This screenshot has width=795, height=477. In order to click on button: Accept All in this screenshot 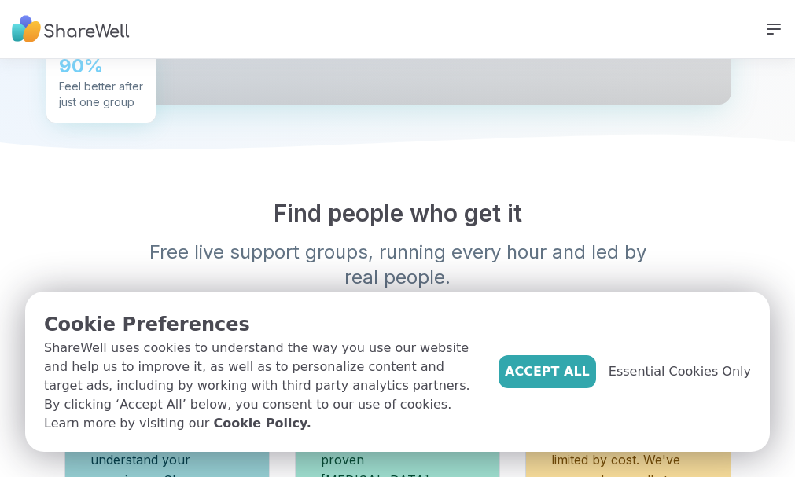, I will do `click(547, 372)`.